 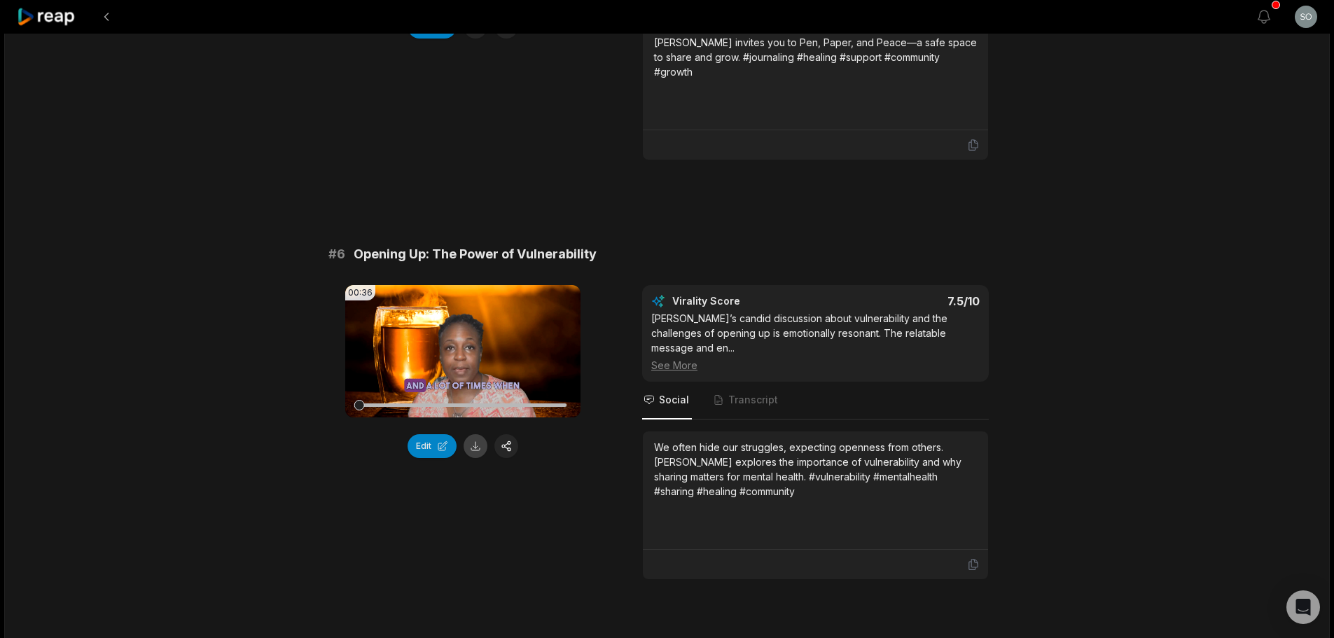 What do you see at coordinates (815, 365) in the screenshot?
I see `div: See More` at bounding box center [815, 365].